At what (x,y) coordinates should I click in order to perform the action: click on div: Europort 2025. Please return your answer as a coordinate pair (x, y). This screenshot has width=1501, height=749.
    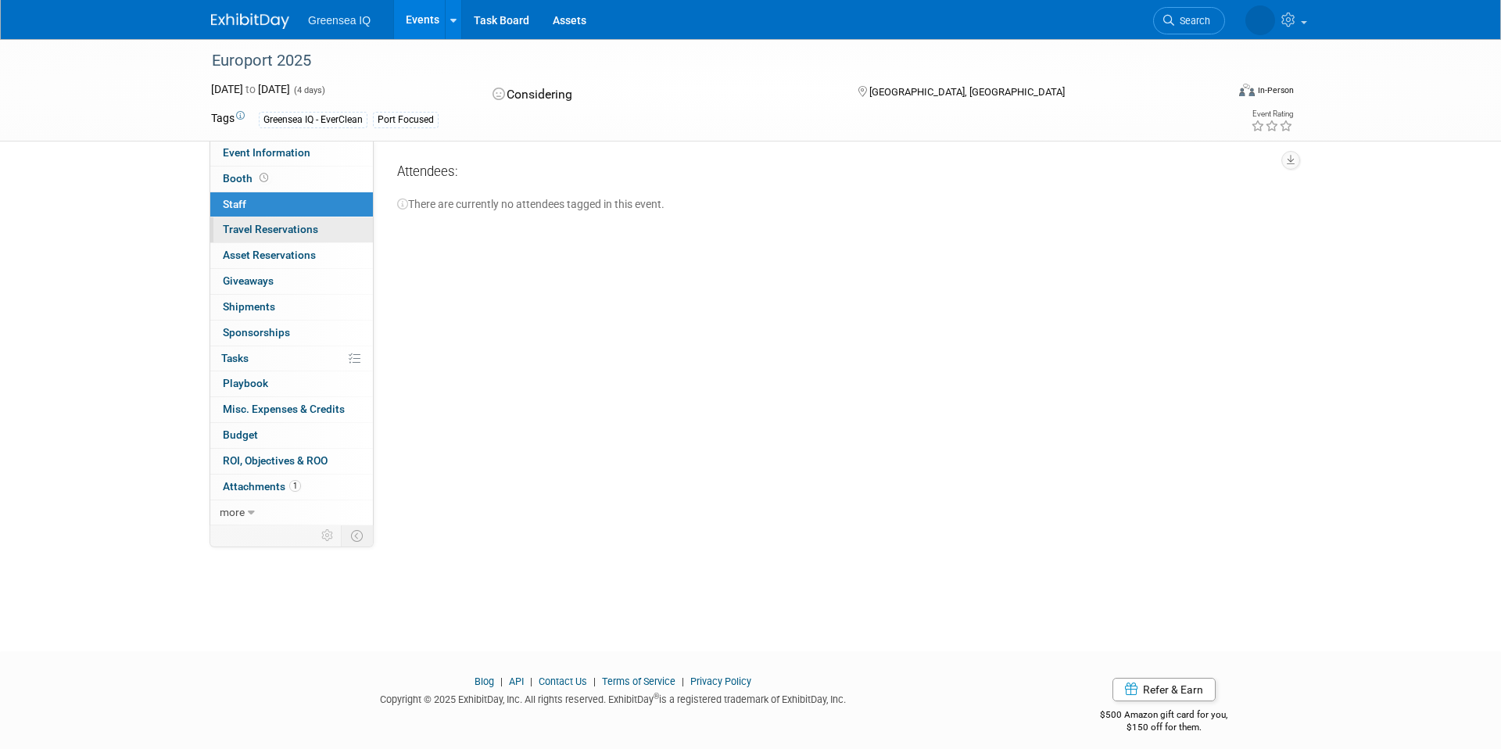
    Looking at the image, I should click on (704, 61).